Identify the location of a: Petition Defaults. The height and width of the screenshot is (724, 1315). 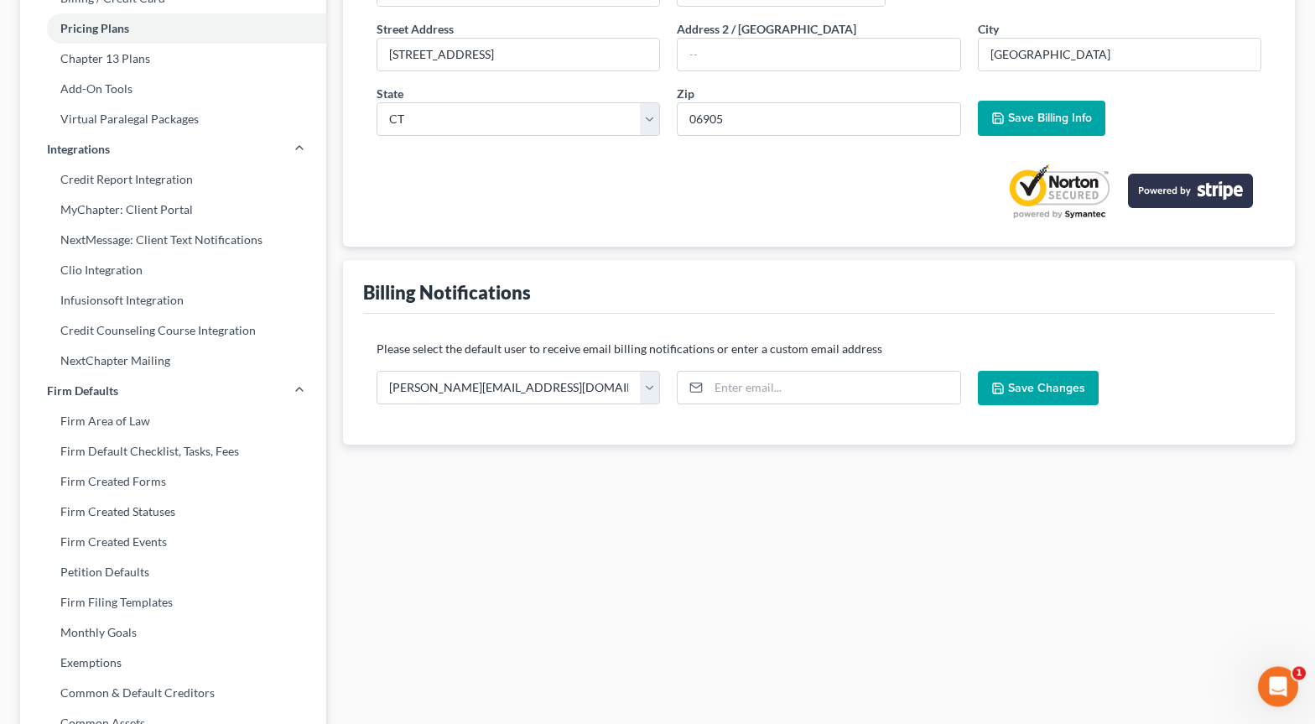
(173, 573).